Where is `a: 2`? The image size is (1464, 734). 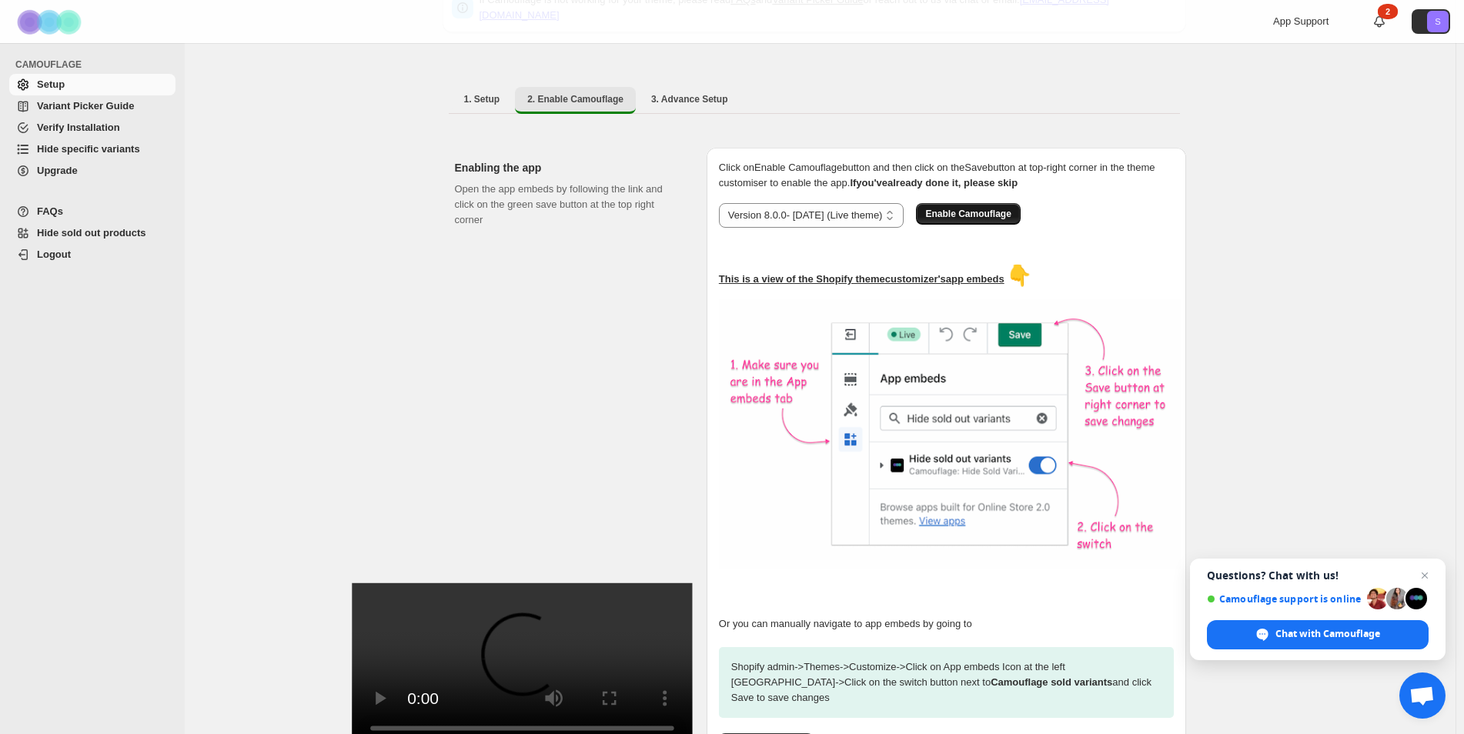
a: 2 is located at coordinates (1379, 22).